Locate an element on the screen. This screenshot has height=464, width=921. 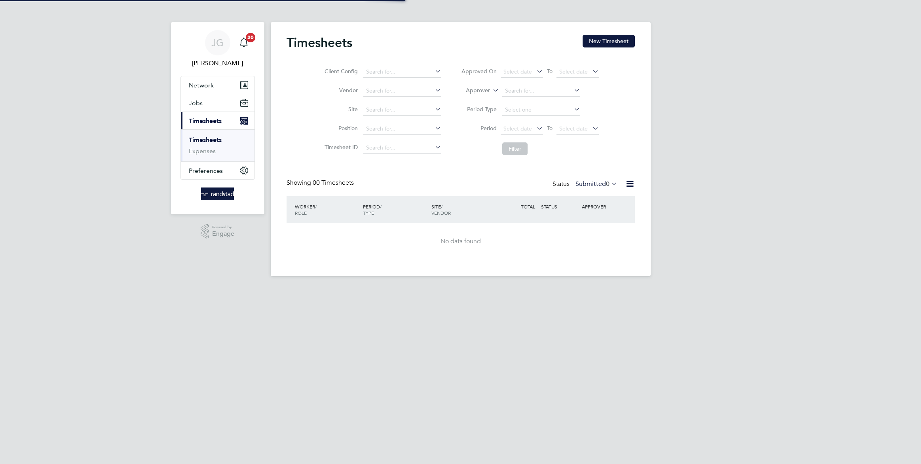
span: Powered by is located at coordinates (223, 227).